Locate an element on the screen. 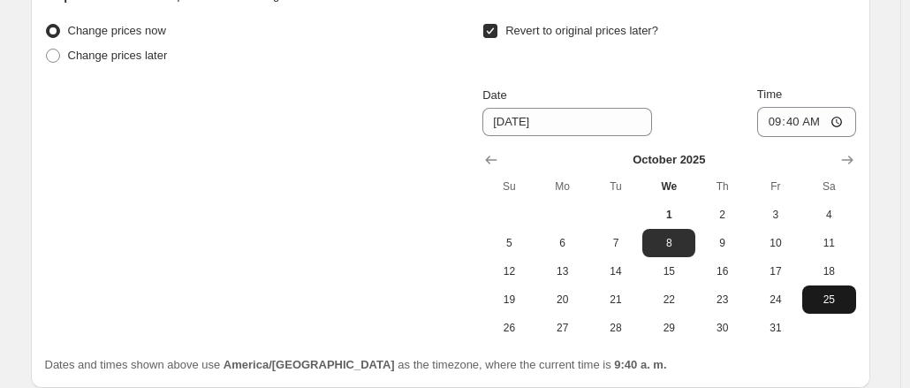 The height and width of the screenshot is (388, 910). button: Thursday October 23 2025 is located at coordinates (722, 300).